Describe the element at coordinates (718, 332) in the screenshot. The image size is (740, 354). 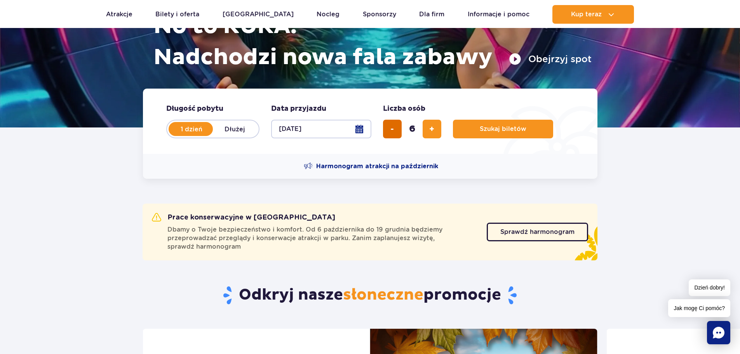
I see `div: Chat` at that location.